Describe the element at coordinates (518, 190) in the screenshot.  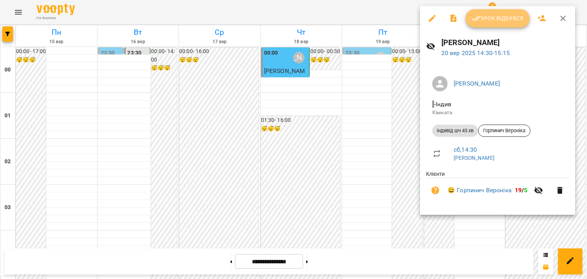
I see `span: 19` at that location.